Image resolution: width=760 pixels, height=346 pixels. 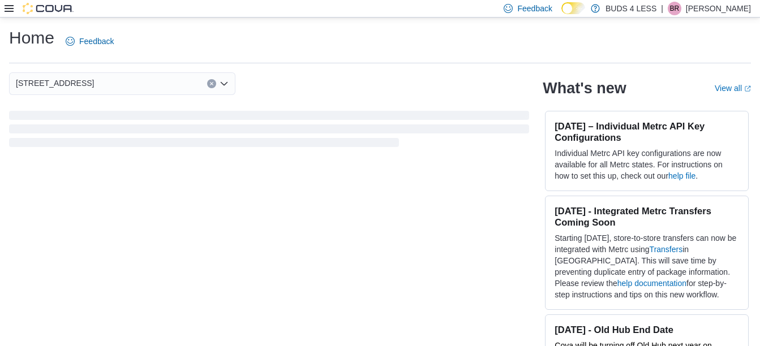 I want to click on span: Loading, so click(x=269, y=131).